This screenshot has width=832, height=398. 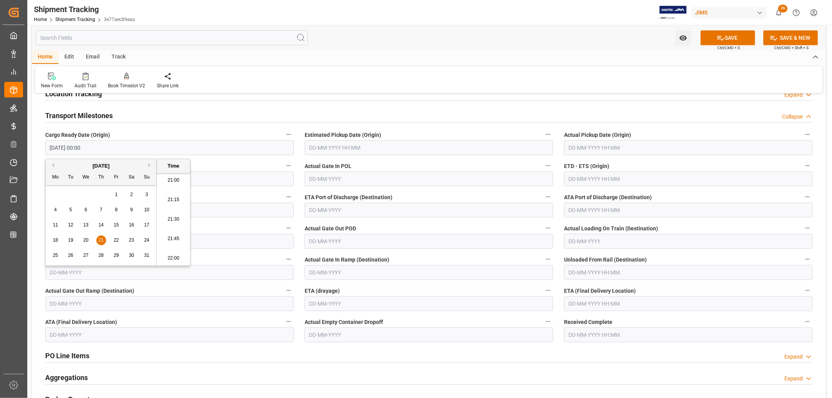 What do you see at coordinates (101, 240) in the screenshot?
I see `div: Choose Thursday, August 21st, 2025` at bounding box center [101, 240].